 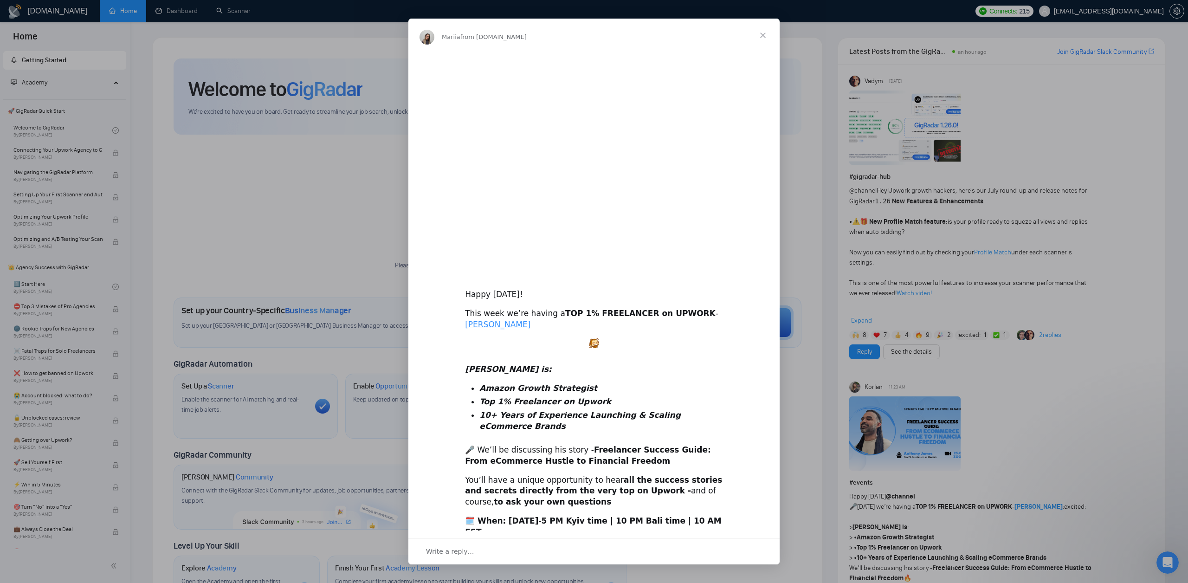 I want to click on b: Freelancer Success Guide: From eCommerce Hustle to Financial Freedom, so click(x=588, y=455).